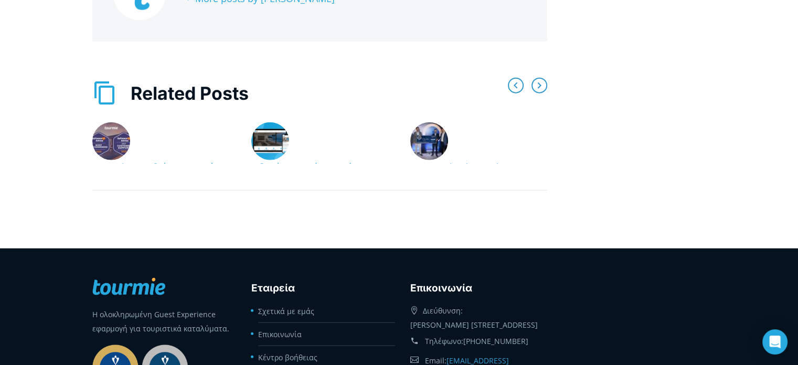 The image size is (798, 365). I want to click on a: Σχετικά με εμάς, so click(286, 311).